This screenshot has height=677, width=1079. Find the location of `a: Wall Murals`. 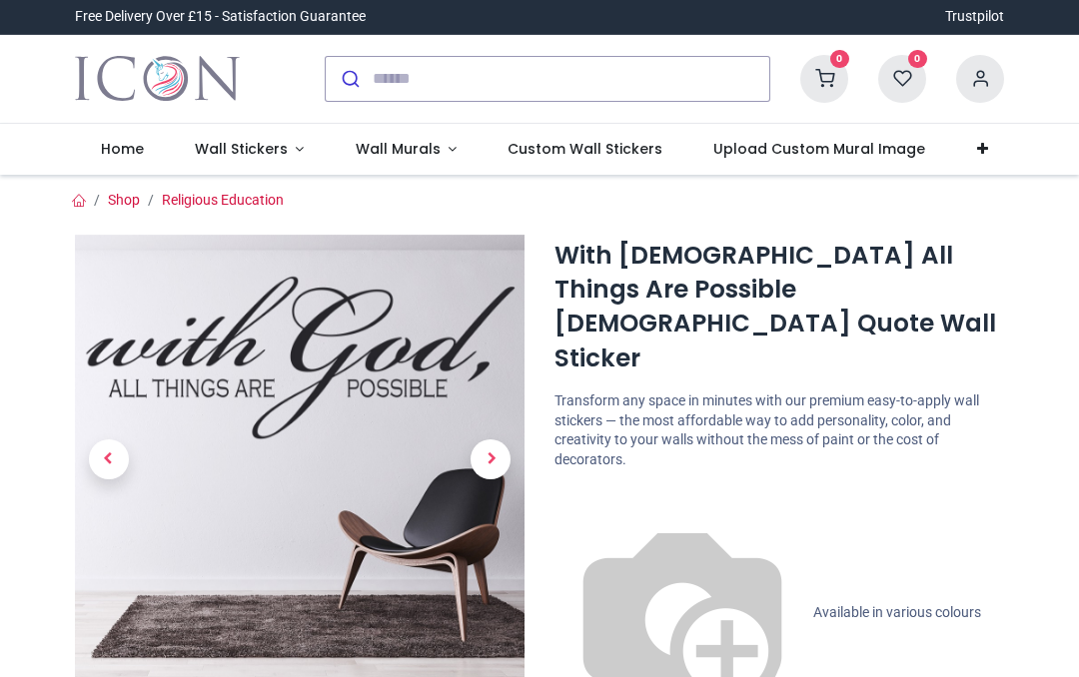

a: Wall Murals is located at coordinates (405, 150).